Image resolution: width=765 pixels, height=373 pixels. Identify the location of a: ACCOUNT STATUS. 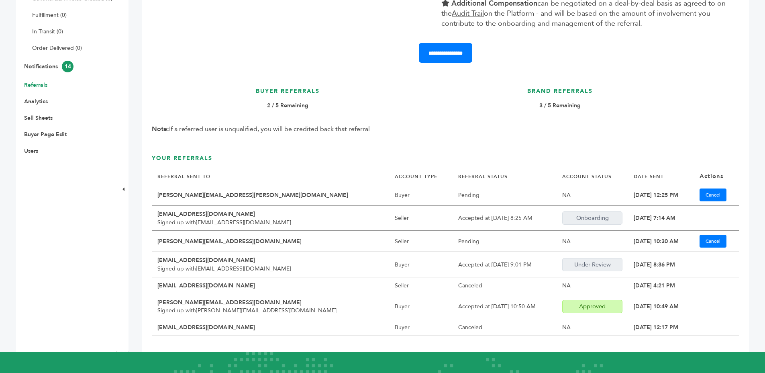
(587, 176).